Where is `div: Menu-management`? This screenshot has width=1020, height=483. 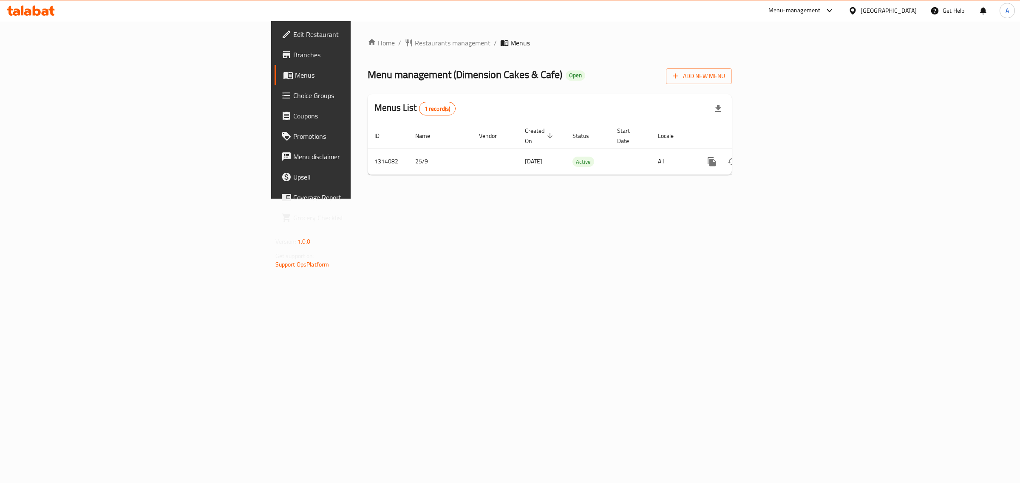
div: Menu-management is located at coordinates (794, 11).